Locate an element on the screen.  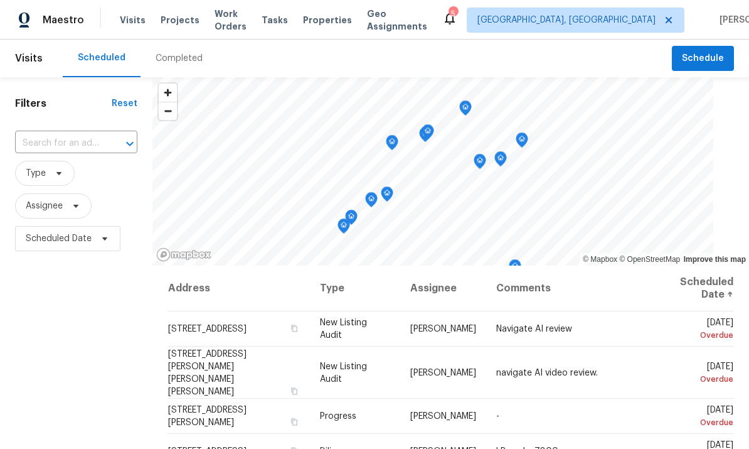
th: Assignee is located at coordinates (443, 288).